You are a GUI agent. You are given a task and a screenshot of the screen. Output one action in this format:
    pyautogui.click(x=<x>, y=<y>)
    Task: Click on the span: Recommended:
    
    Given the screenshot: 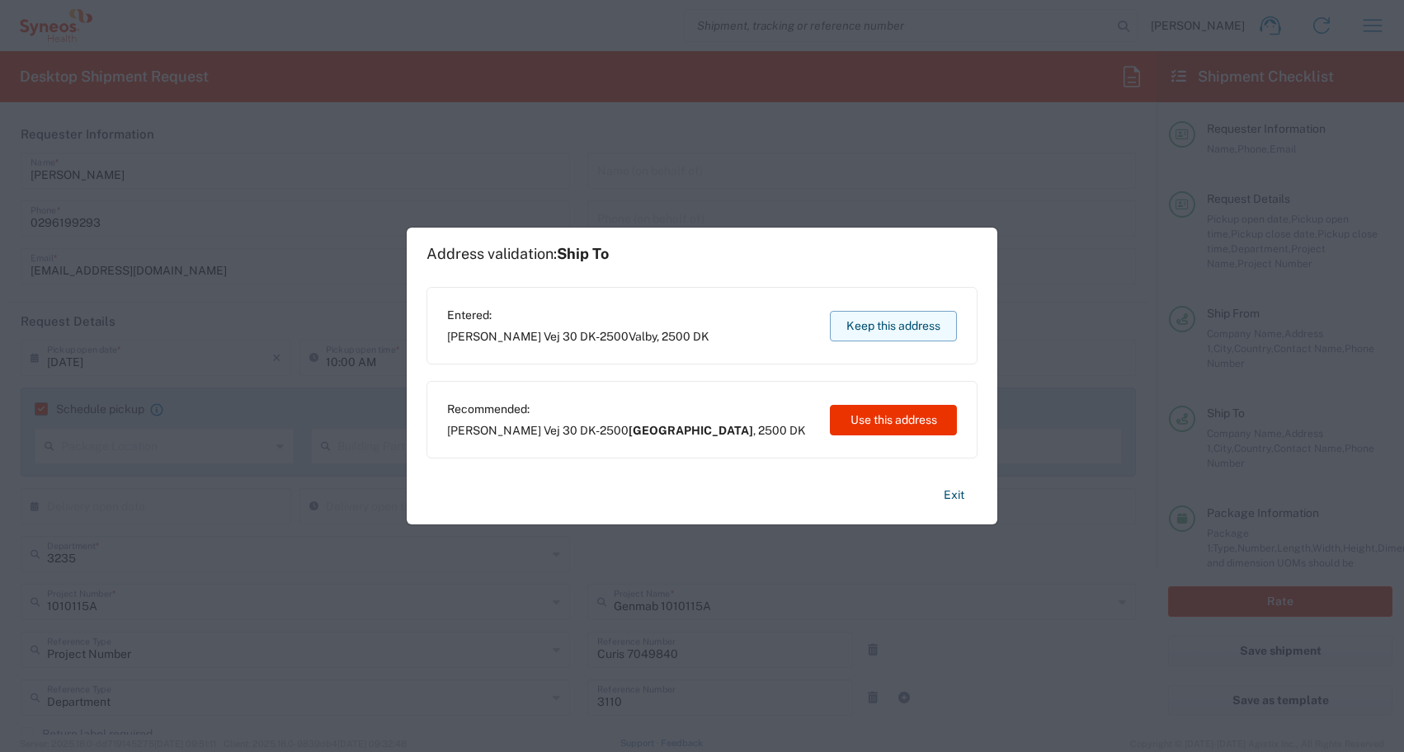 What is the action you would take?
    pyautogui.click(x=626, y=409)
    